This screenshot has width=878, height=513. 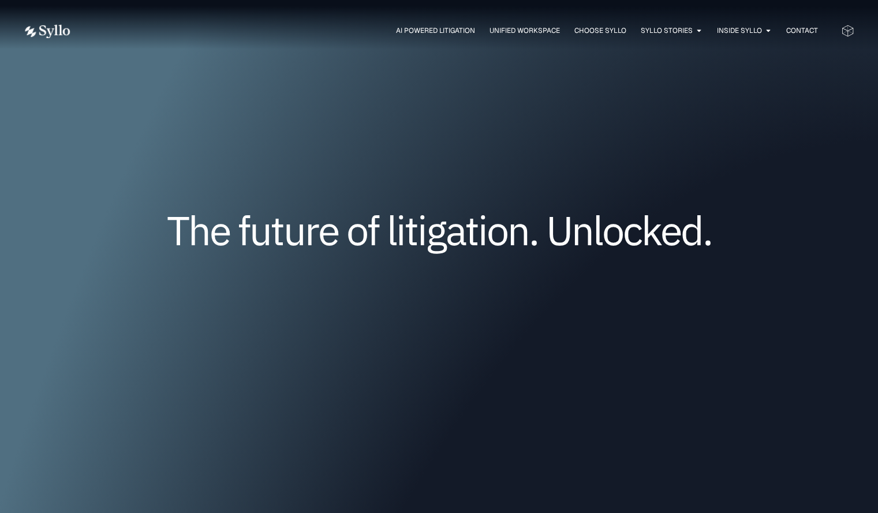 What do you see at coordinates (435, 31) in the screenshot?
I see `span: AI Powered Litigation` at bounding box center [435, 31].